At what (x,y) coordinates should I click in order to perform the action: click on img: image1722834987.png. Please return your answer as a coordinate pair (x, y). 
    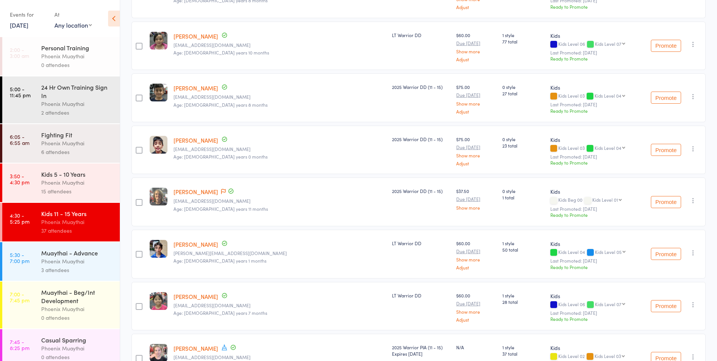
    Looking at the image, I should click on (158, 248).